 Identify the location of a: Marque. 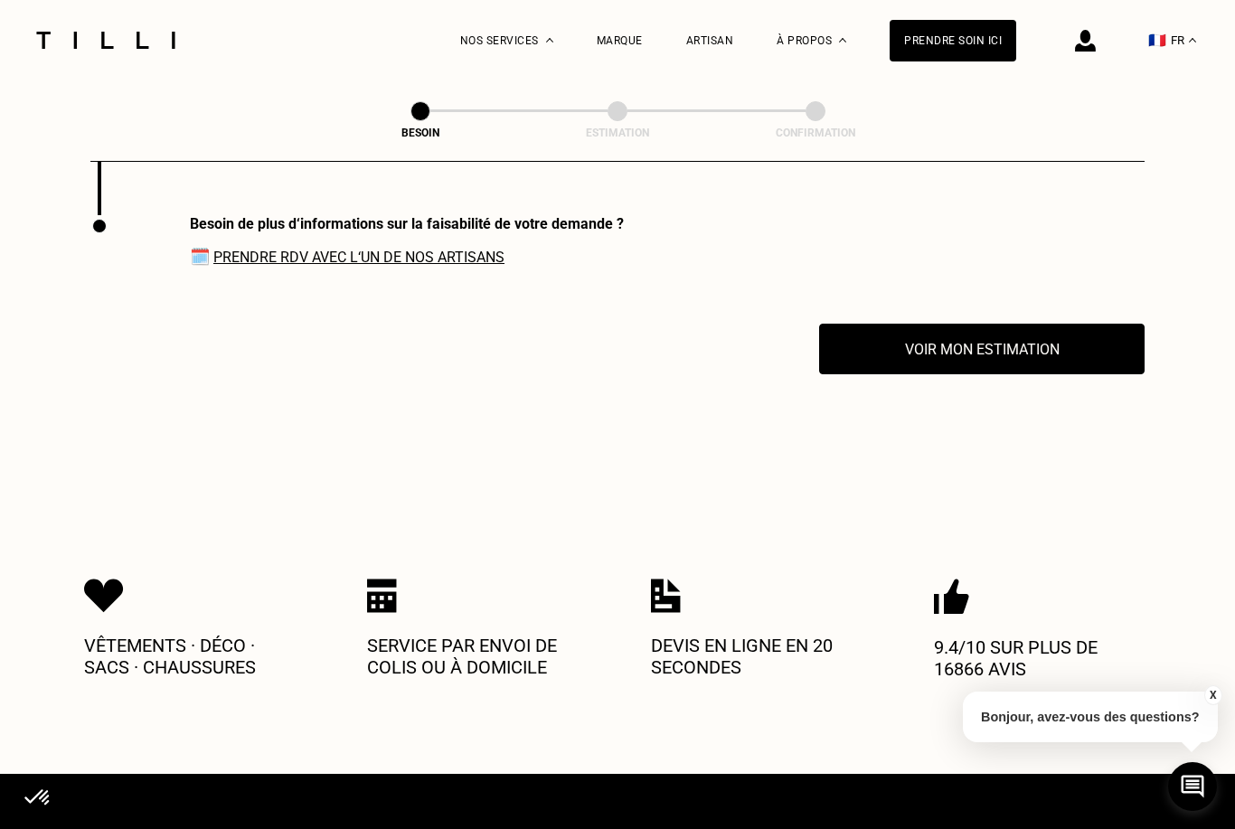
(619, 41).